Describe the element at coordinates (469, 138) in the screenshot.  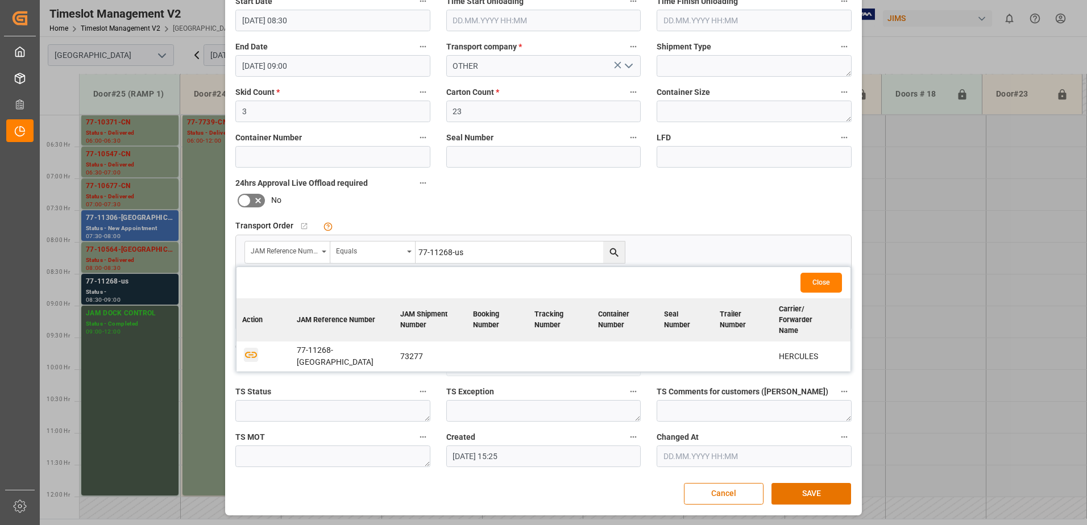
I see `span: Seal Number` at that location.